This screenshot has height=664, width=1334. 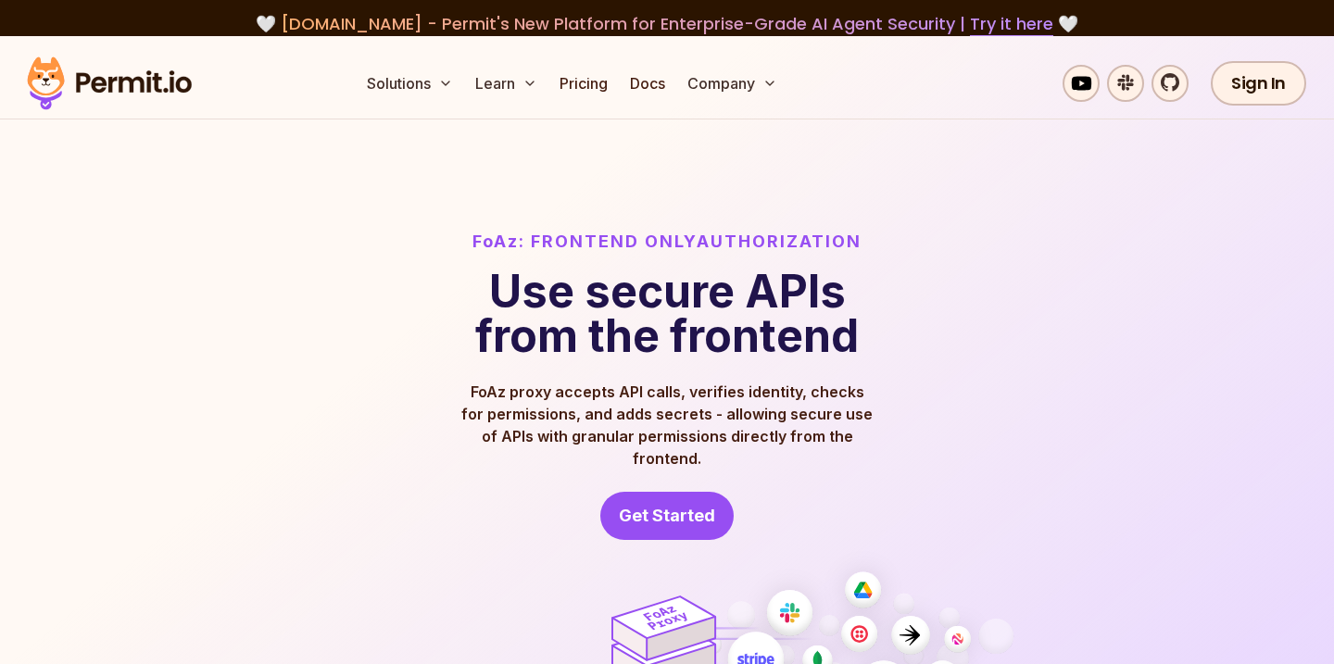 I want to click on button: Learn, so click(x=506, y=83).